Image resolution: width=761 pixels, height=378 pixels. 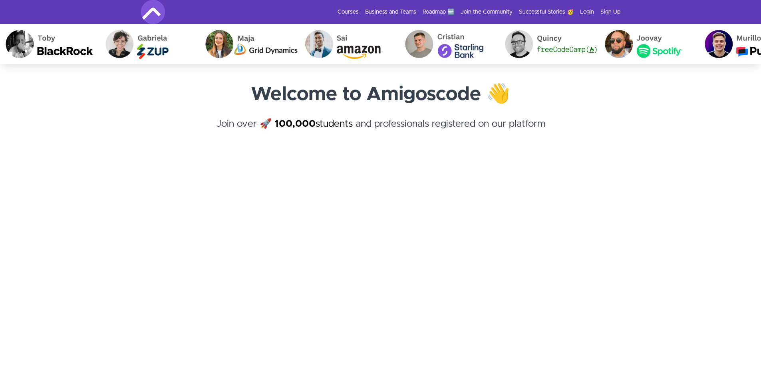 What do you see at coordinates (381, 131) in the screenshot?
I see `h4: Join over 🚀 and professionals registered on our platform` at bounding box center [381, 131].